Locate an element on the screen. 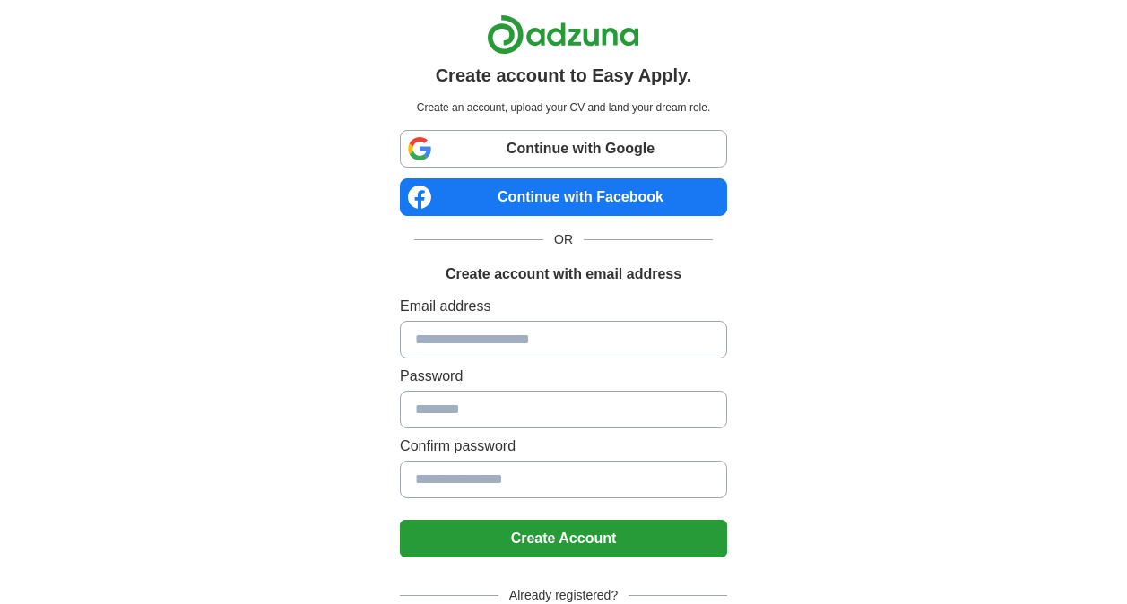 This screenshot has height=604, width=1127. a: Continue with Google is located at coordinates (563, 149).